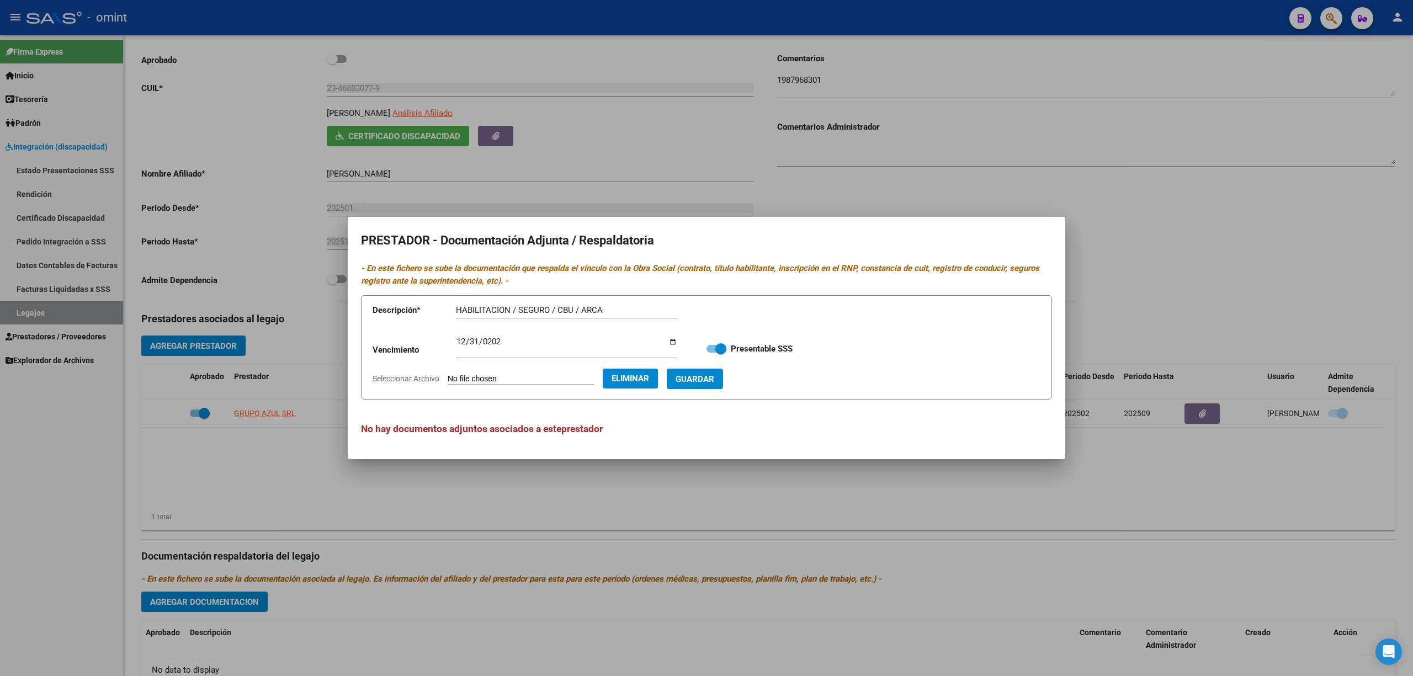 This screenshot has height=676, width=1413. What do you see at coordinates (695, 379) in the screenshot?
I see `button: Guardar` at bounding box center [695, 379].